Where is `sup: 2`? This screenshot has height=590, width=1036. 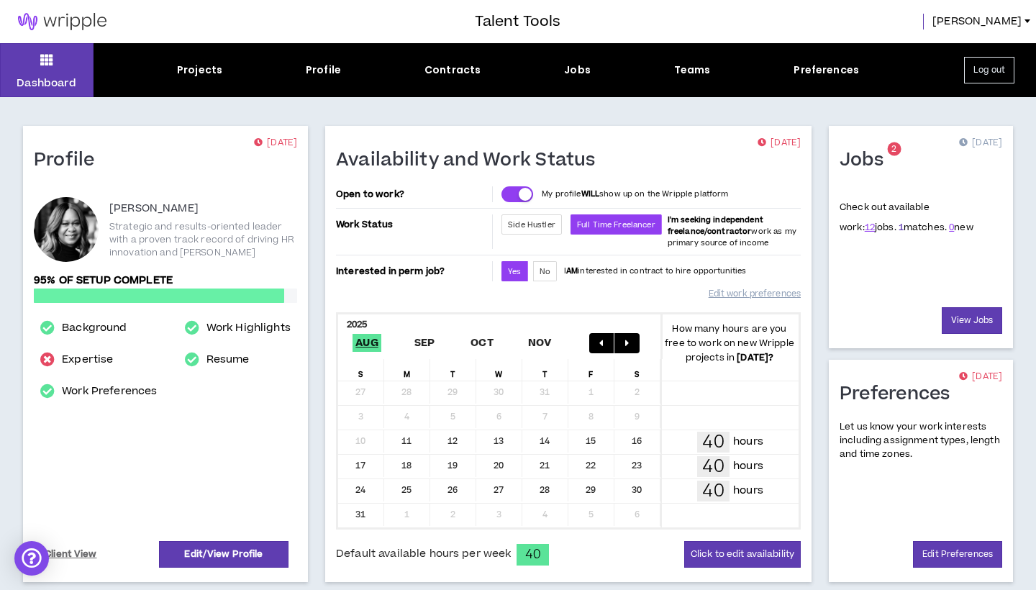 sup: 2 is located at coordinates (894, 149).